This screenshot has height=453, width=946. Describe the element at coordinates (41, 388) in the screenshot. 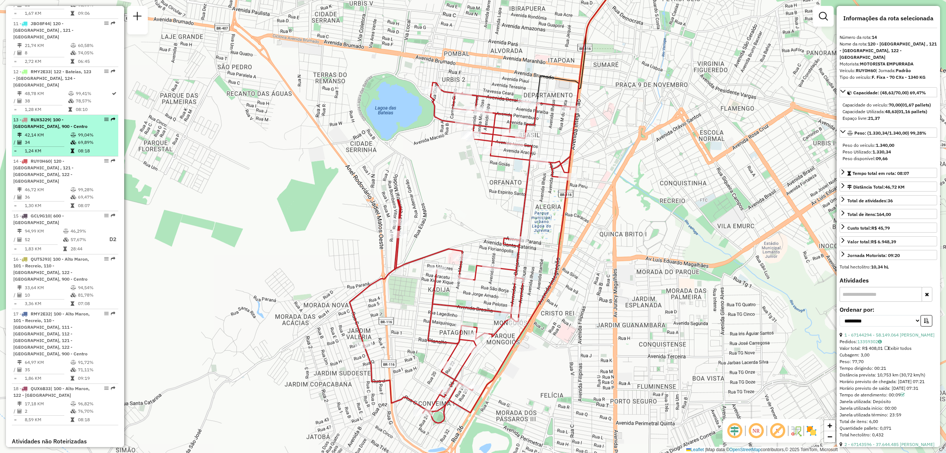

I see `span: QUX6B33` at that location.